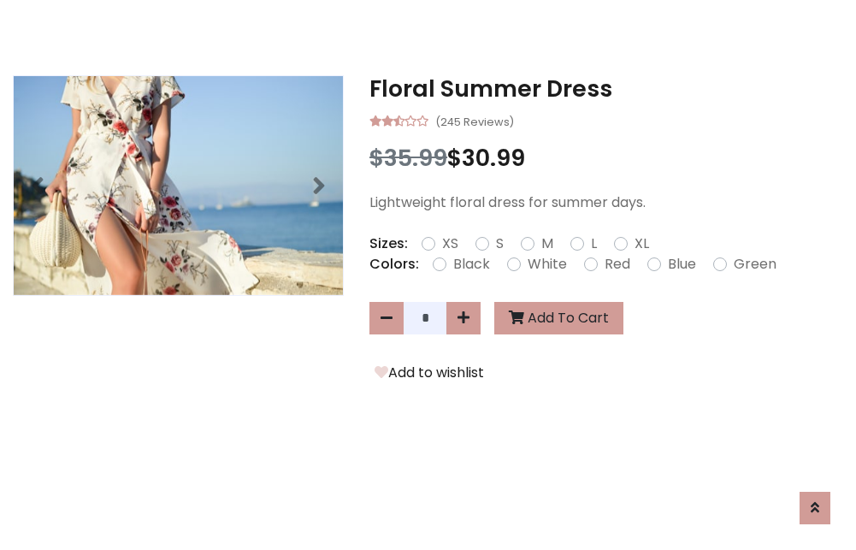  What do you see at coordinates (493, 157) in the screenshot?
I see `span: 30.99` at bounding box center [493, 157].